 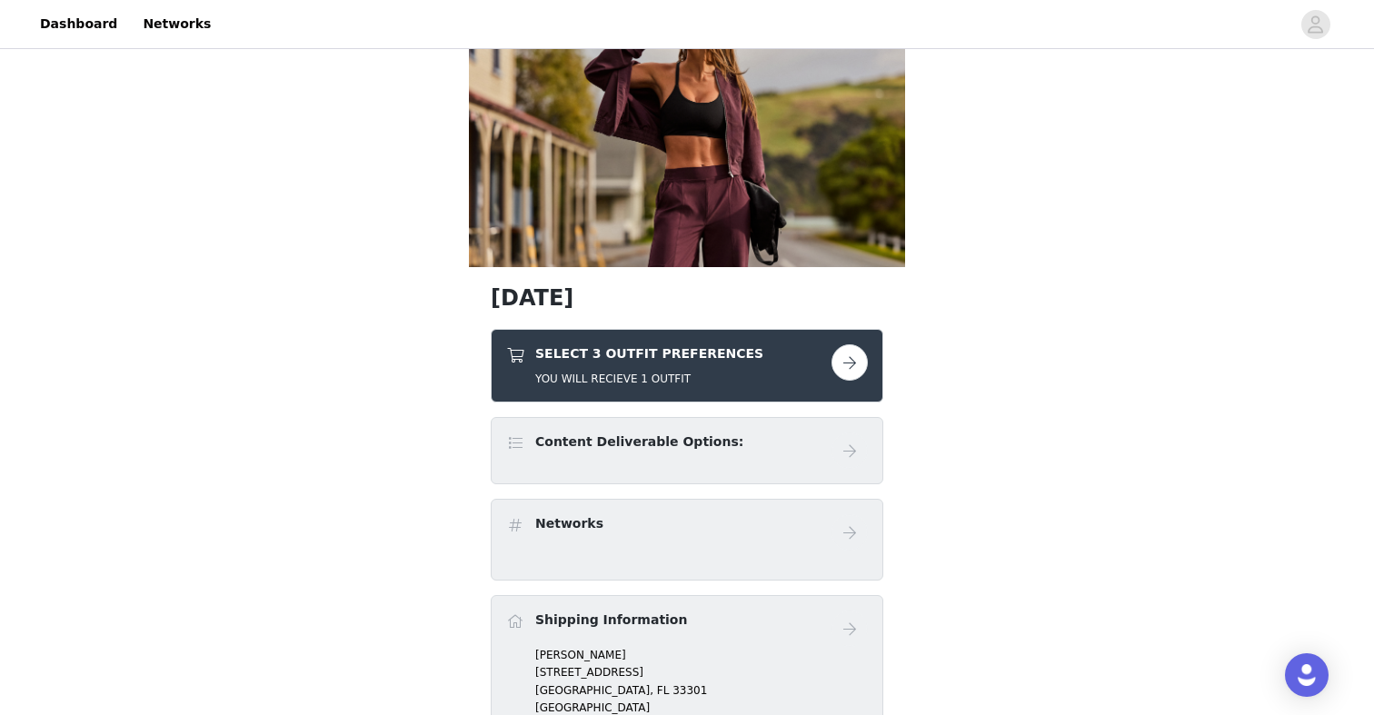 What do you see at coordinates (687, 540) in the screenshot?
I see `div: Networks` at bounding box center [687, 540].